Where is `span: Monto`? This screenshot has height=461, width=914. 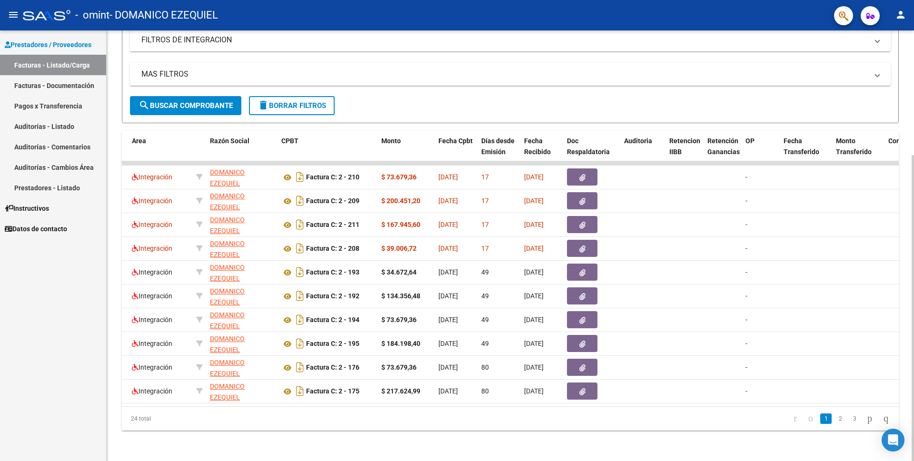
span: Monto is located at coordinates (391, 141).